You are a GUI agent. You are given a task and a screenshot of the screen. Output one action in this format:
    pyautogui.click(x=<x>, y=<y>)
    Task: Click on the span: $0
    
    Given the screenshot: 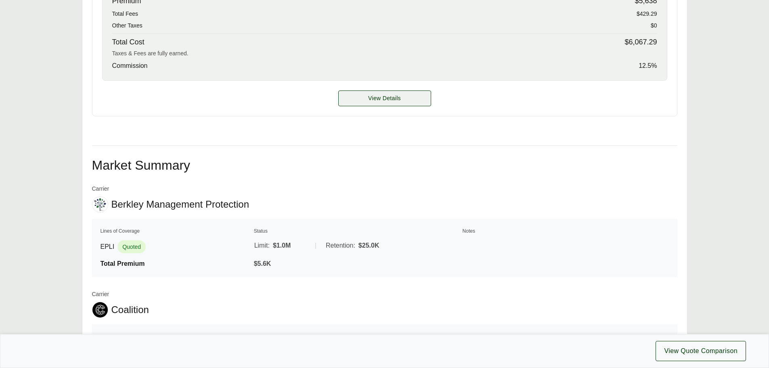 What is the action you would take?
    pyautogui.click(x=654, y=25)
    